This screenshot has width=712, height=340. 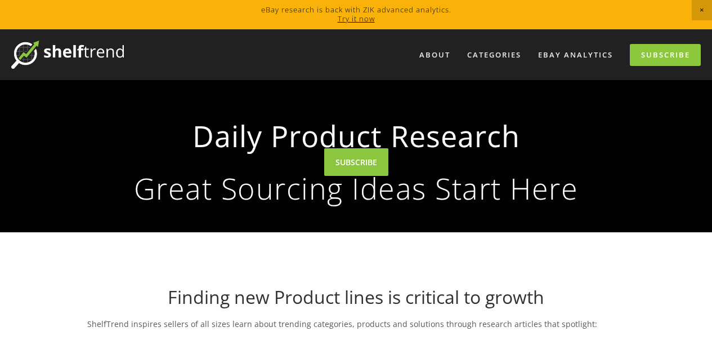 What do you see at coordinates (357, 297) in the screenshot?
I see `h1: Finding new Product lines is critical to growth` at bounding box center [357, 297].